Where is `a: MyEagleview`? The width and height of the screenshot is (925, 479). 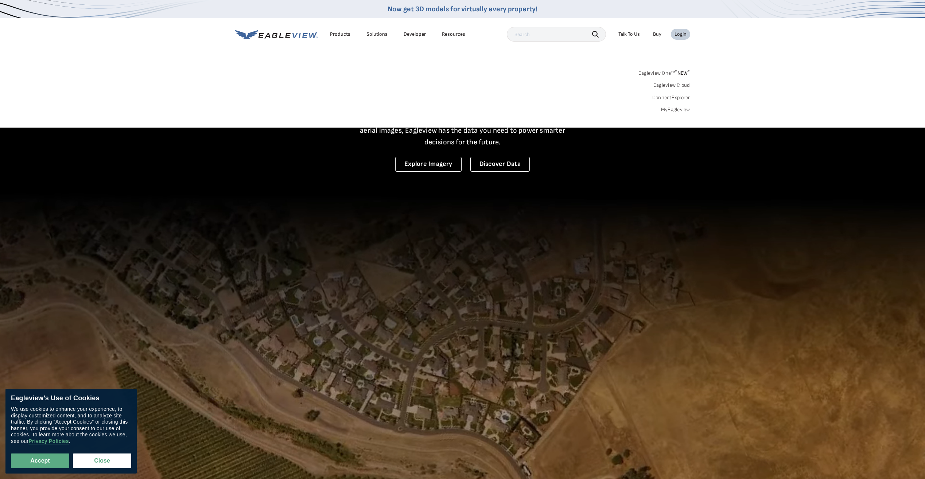
a: MyEagleview is located at coordinates (676, 110).